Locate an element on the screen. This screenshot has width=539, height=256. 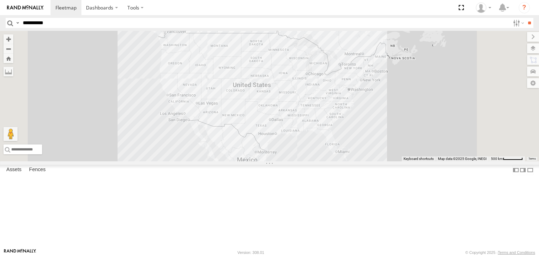
button: Drag Pegman onto the map to open Street View is located at coordinates (11, 134).